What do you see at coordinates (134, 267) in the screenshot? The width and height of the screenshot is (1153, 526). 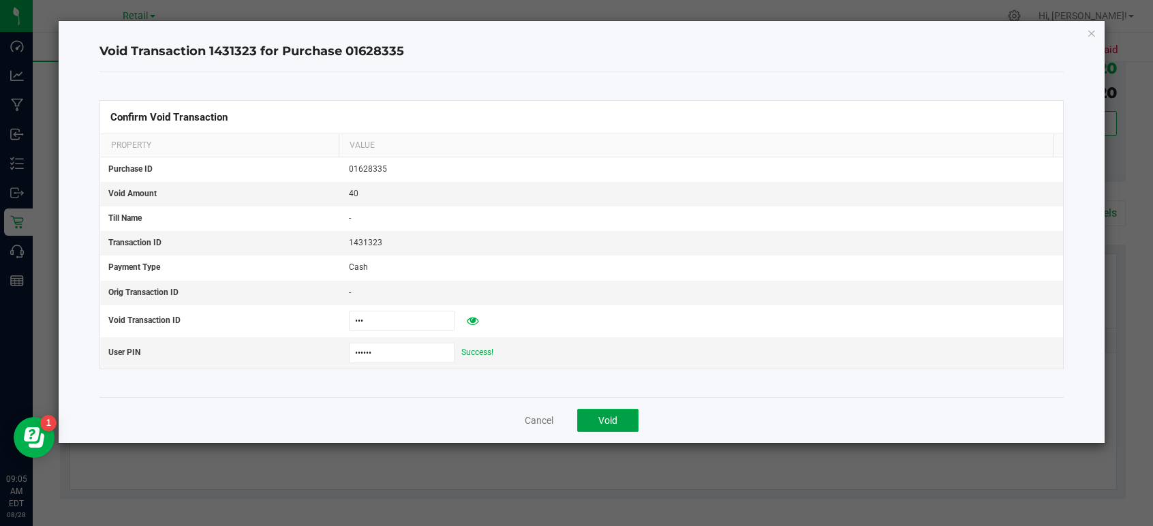 I see `span: Payment Type` at bounding box center [134, 267].